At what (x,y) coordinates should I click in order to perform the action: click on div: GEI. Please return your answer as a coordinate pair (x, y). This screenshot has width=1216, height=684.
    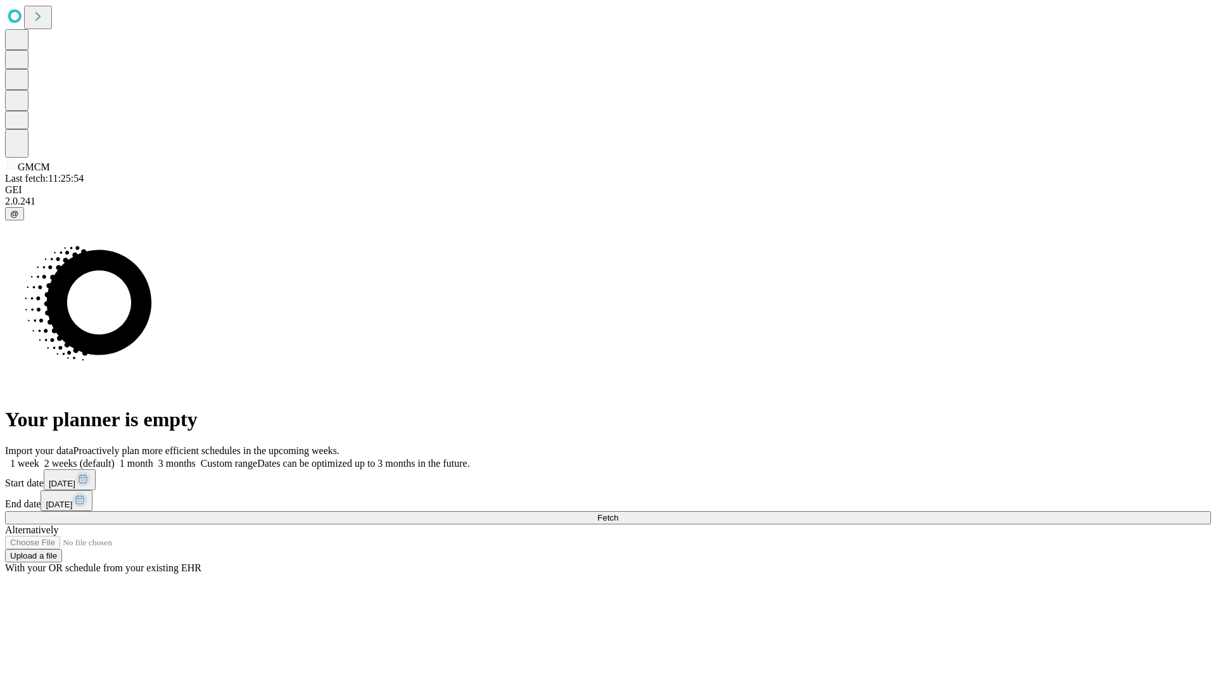
    Looking at the image, I should click on (608, 190).